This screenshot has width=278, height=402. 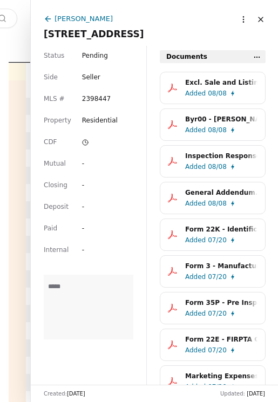 I want to click on span: Mutual, so click(x=55, y=164).